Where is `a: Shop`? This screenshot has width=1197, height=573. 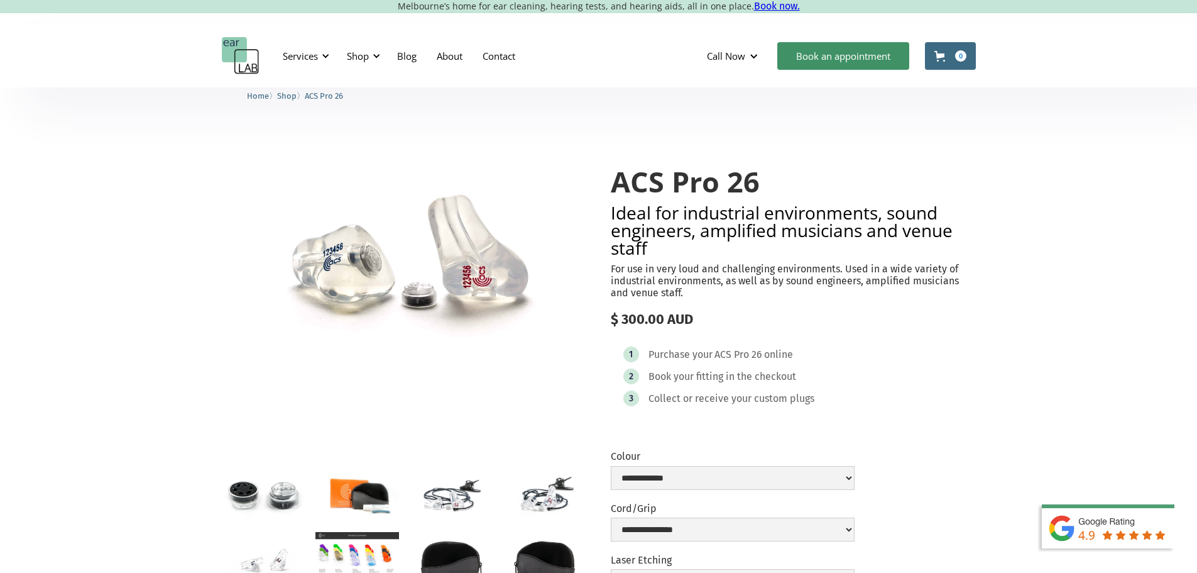 a: Shop is located at coordinates (287, 95).